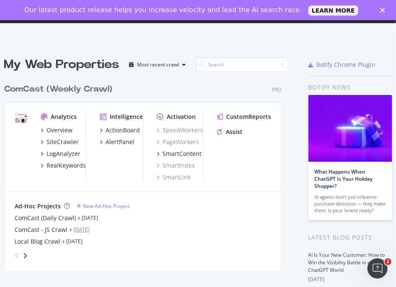 The width and height of the screenshot is (396, 287). I want to click on a: ActionBoard, so click(120, 130).